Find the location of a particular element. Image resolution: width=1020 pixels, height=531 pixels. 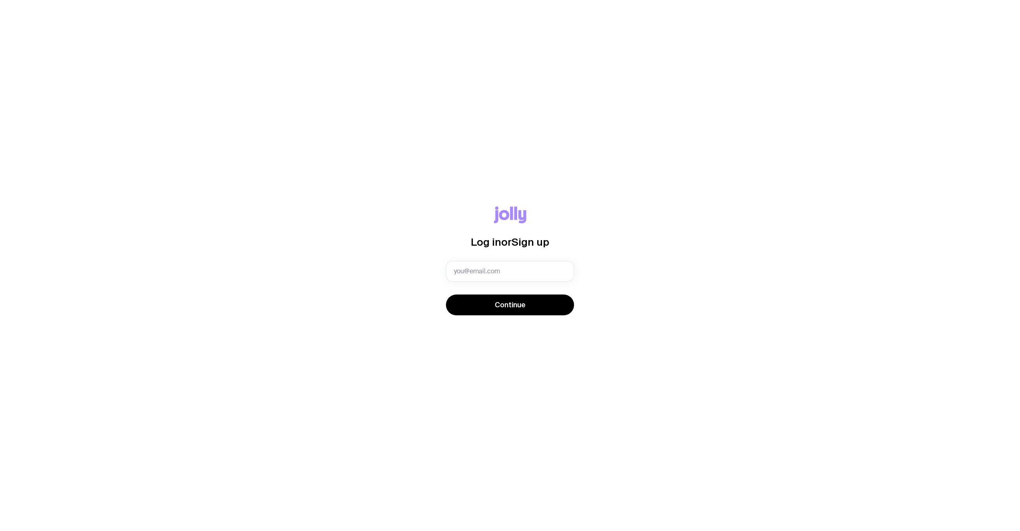

span: Sign up is located at coordinates (530, 242).